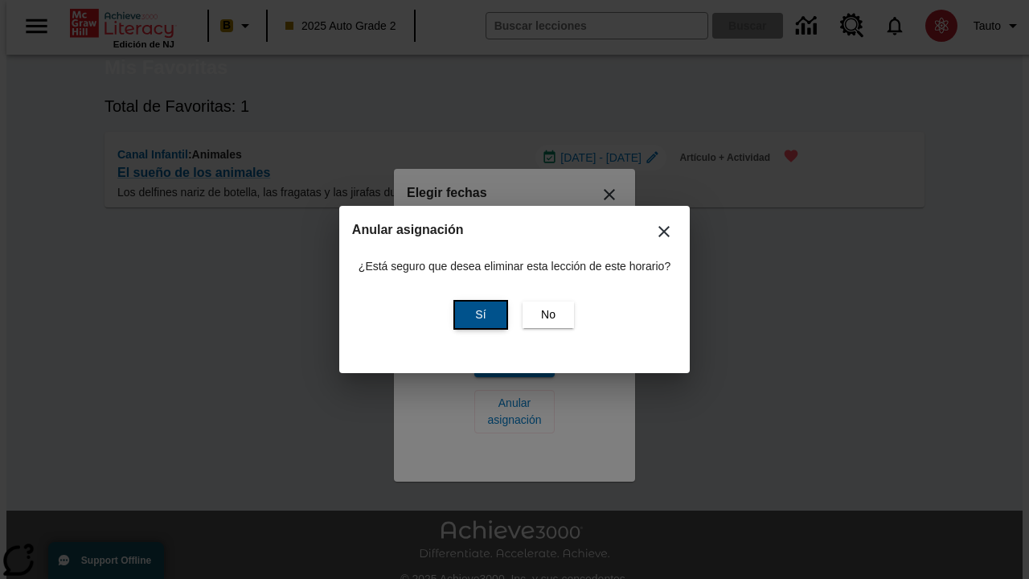 The width and height of the screenshot is (1029, 579). I want to click on span: Sí, so click(480, 314).